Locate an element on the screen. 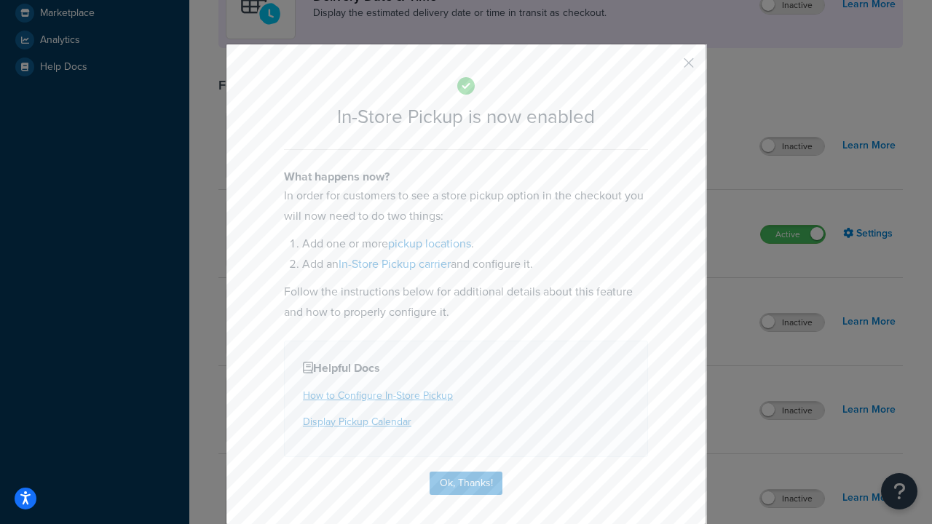  h4: Helpful Docs is located at coordinates (466, 368).